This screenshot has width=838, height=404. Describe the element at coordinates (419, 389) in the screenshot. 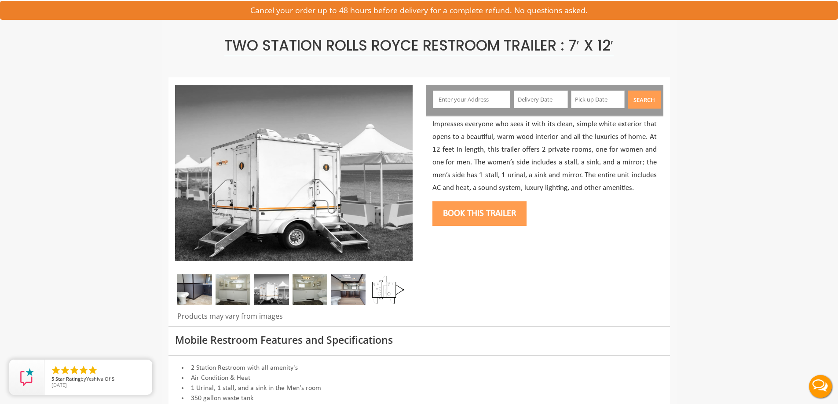

I see `li: 1 Urinal, 1 stall, and a sink in the Men's room` at that location.